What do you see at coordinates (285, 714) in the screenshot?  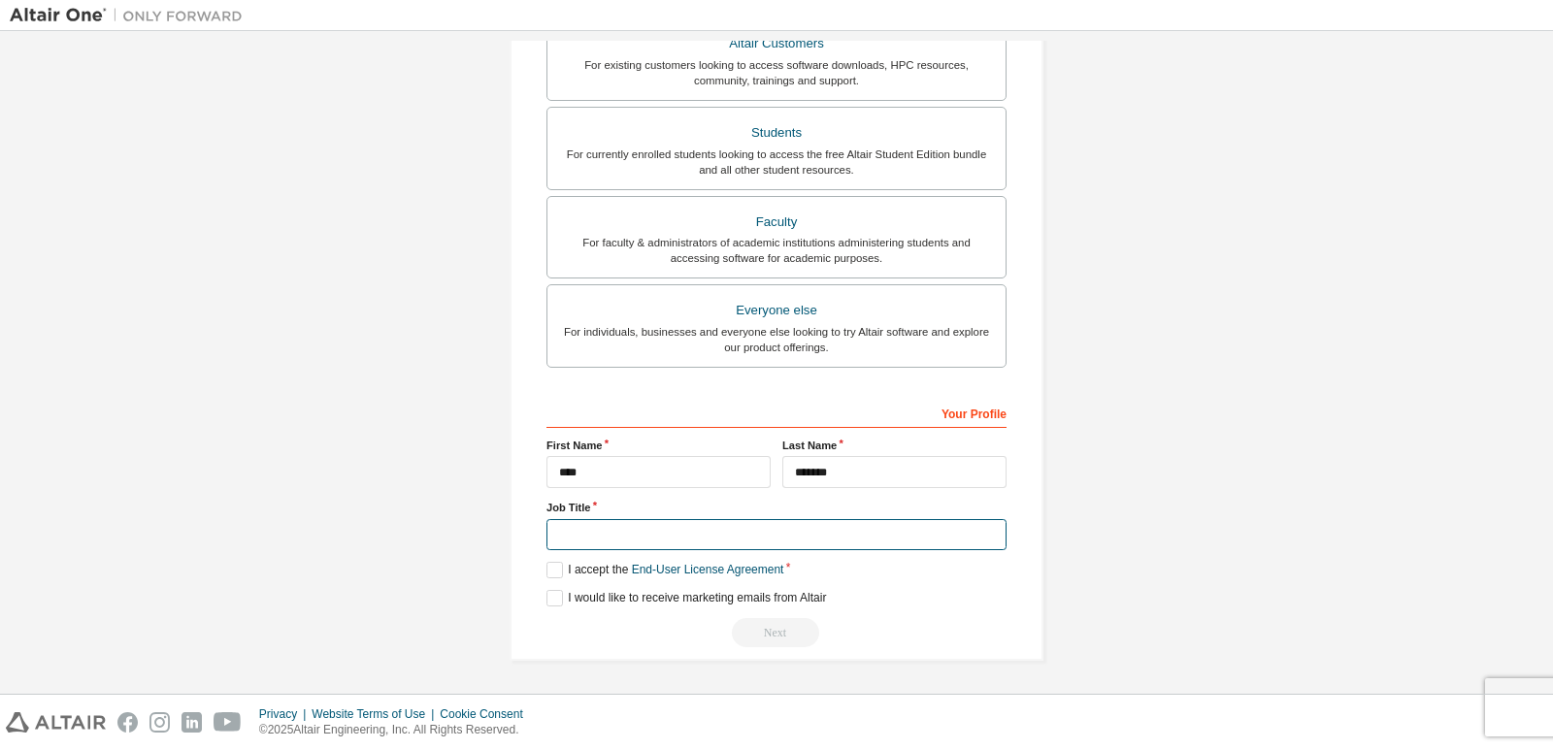 I see `div: Privacy` at bounding box center [285, 714].